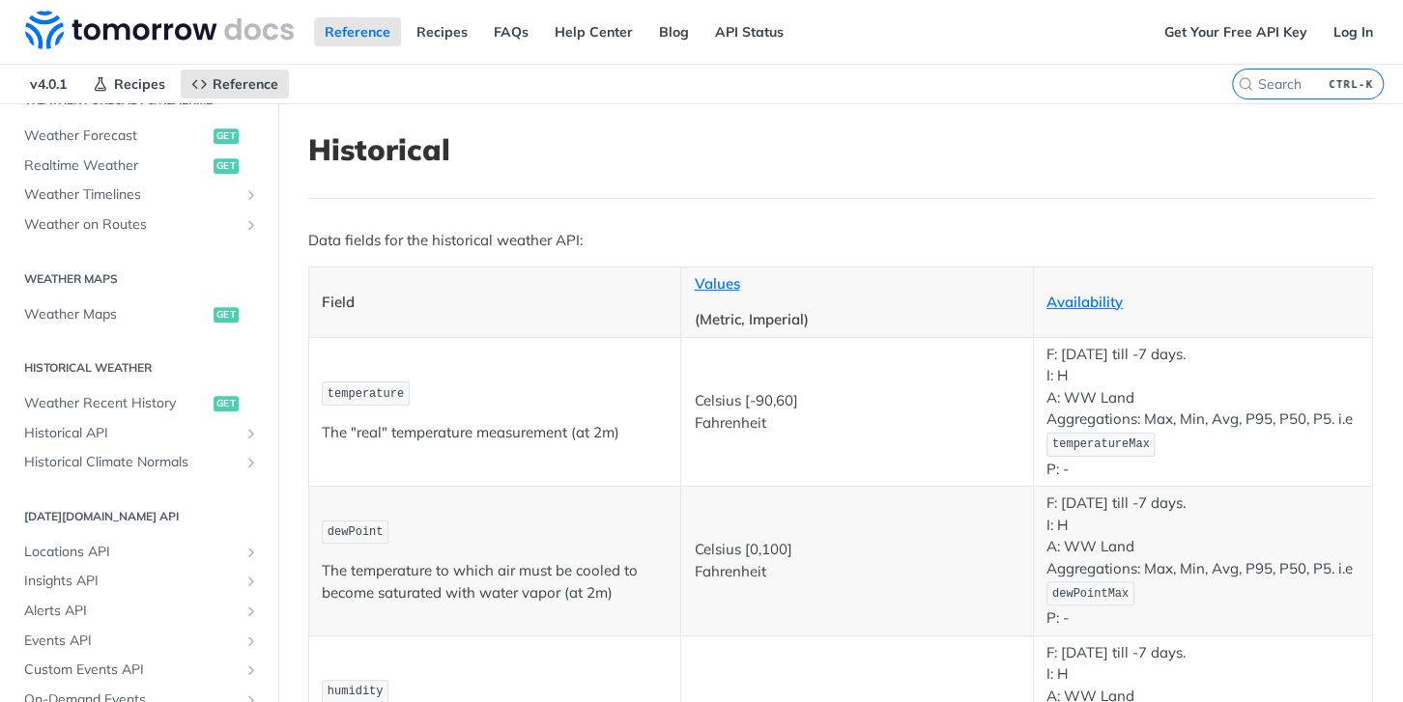 The height and width of the screenshot is (702, 1403). I want to click on p: The "real" temperature measurement (at 2m), so click(495, 433).